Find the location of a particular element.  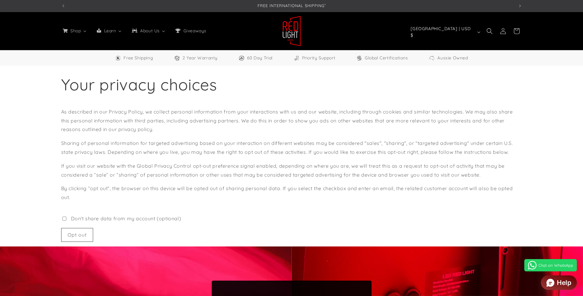

span: Global Certifications is located at coordinates (387, 58).